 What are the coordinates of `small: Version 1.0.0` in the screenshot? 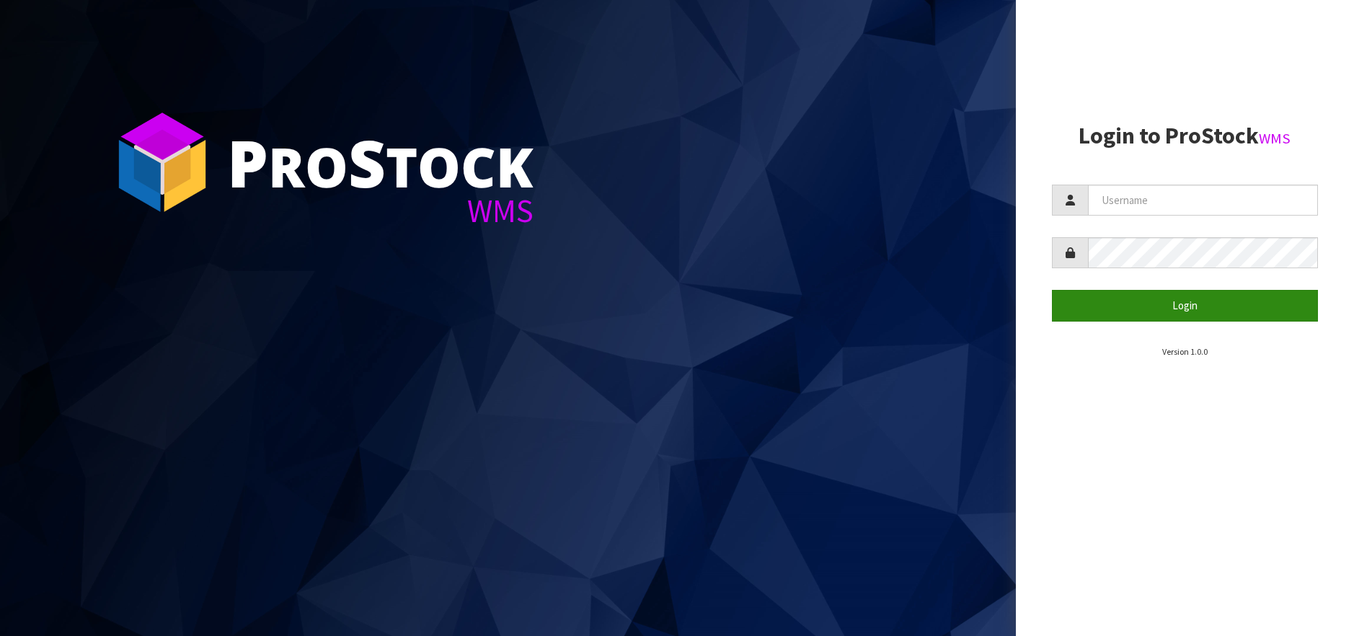 It's located at (1185, 351).